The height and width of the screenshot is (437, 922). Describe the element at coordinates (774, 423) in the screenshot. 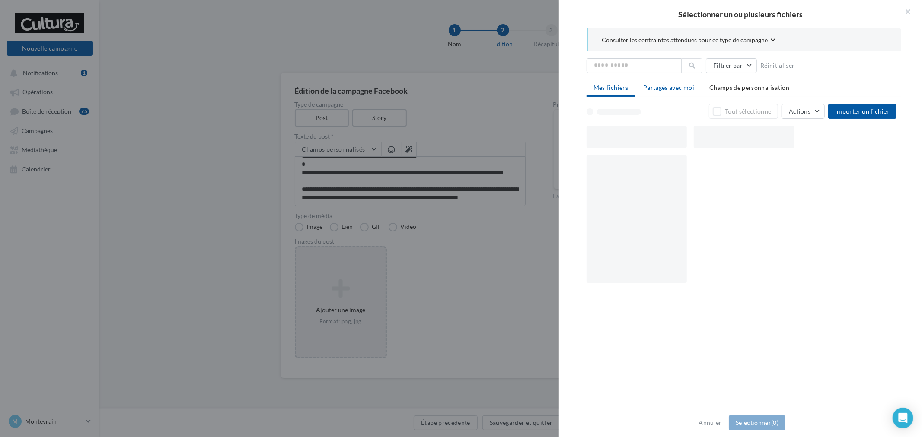

I see `span: (0)` at that location.